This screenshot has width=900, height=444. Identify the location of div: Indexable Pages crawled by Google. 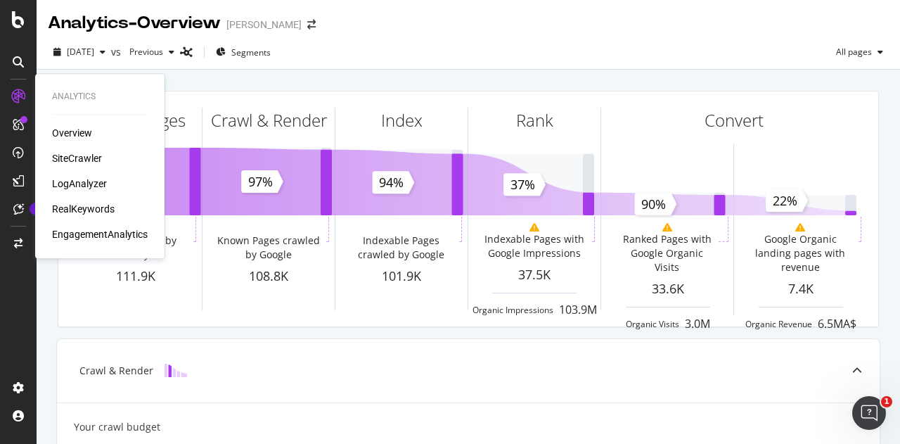
(401, 247).